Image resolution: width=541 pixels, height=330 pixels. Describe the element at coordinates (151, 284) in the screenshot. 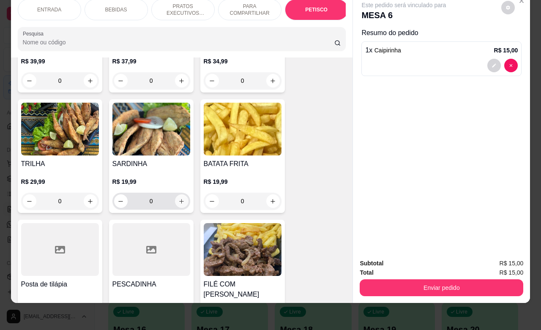

I see `h4: PESCADINHA` at that location.